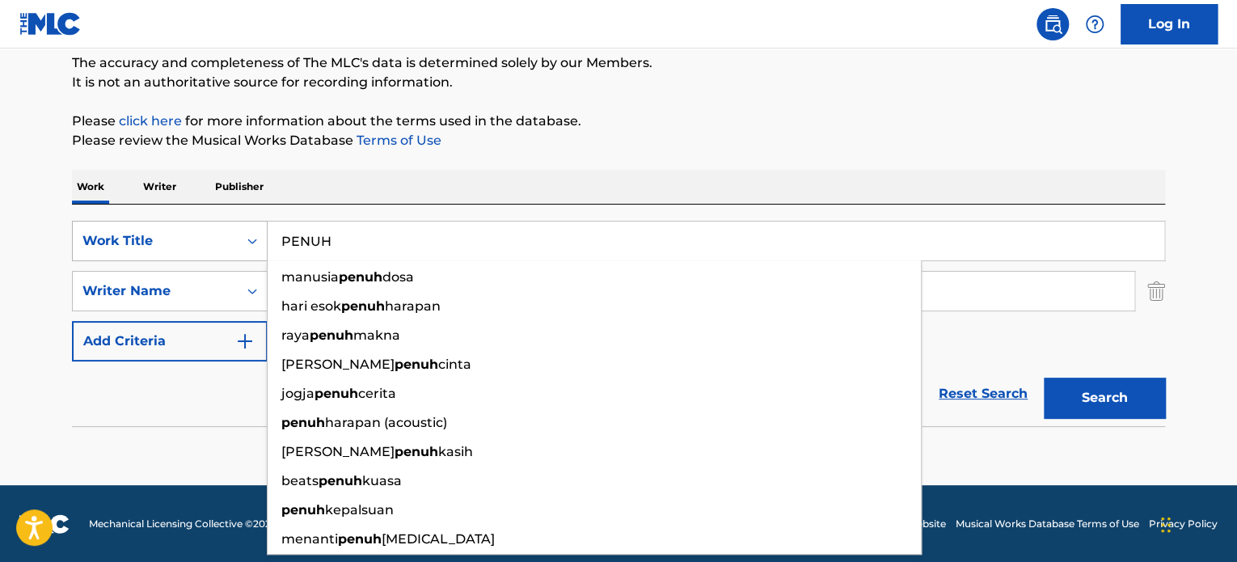 Image resolution: width=1237 pixels, height=562 pixels. Describe the element at coordinates (239, 187) in the screenshot. I see `p: Publisher` at that location.